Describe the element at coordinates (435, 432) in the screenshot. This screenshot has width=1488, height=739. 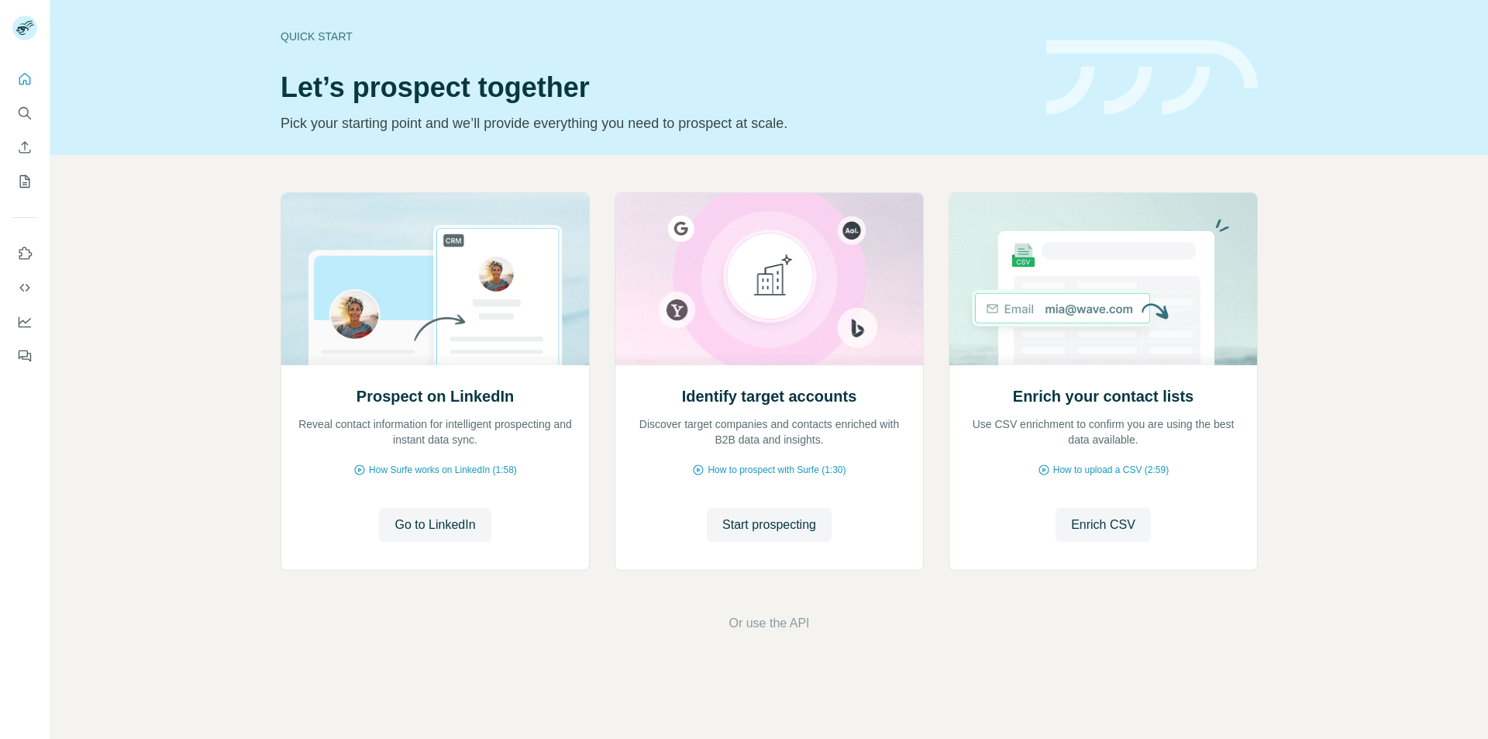
I see `p: Reveal contact information for intelligent prospecting and instant data sync.` at that location.